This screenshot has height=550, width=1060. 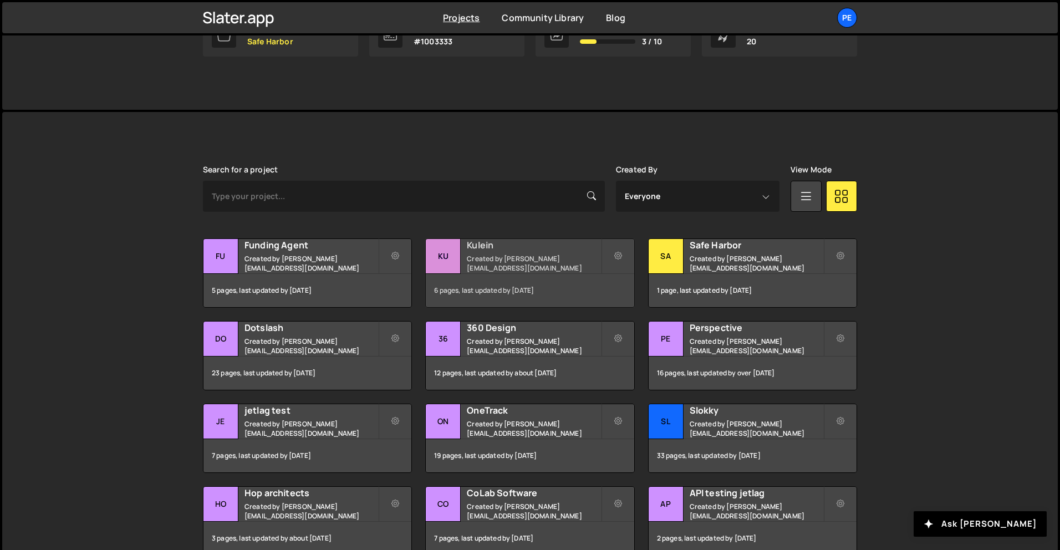 I want to click on div: Ku, so click(x=443, y=256).